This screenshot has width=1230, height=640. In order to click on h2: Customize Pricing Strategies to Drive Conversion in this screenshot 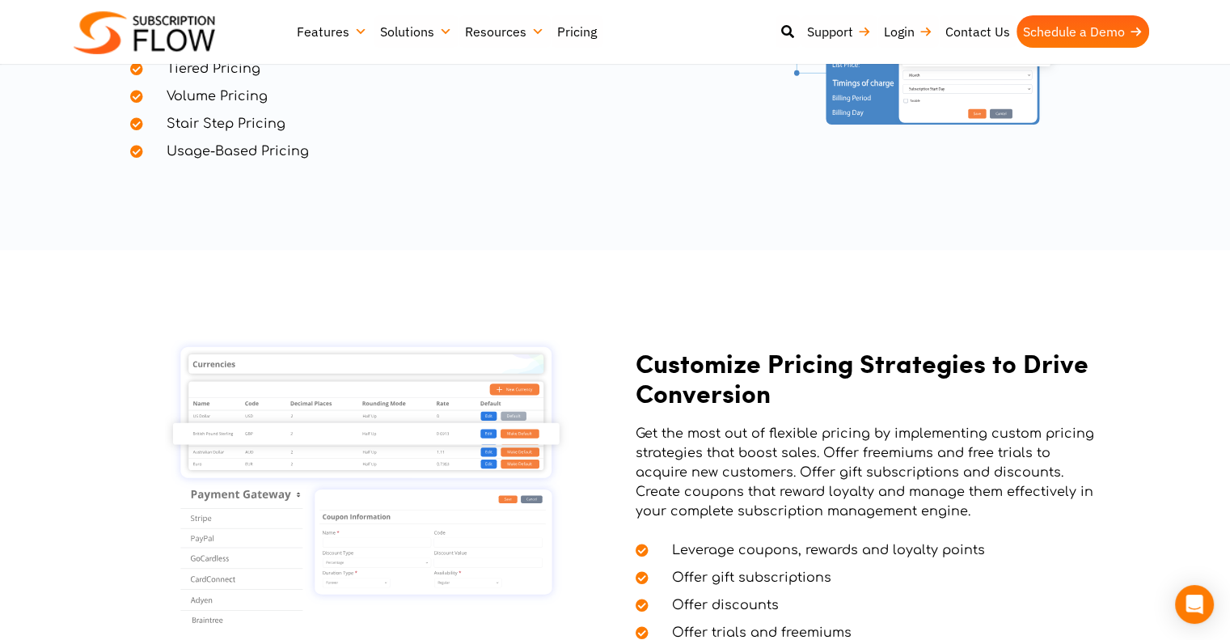, I will do `click(868, 378)`.